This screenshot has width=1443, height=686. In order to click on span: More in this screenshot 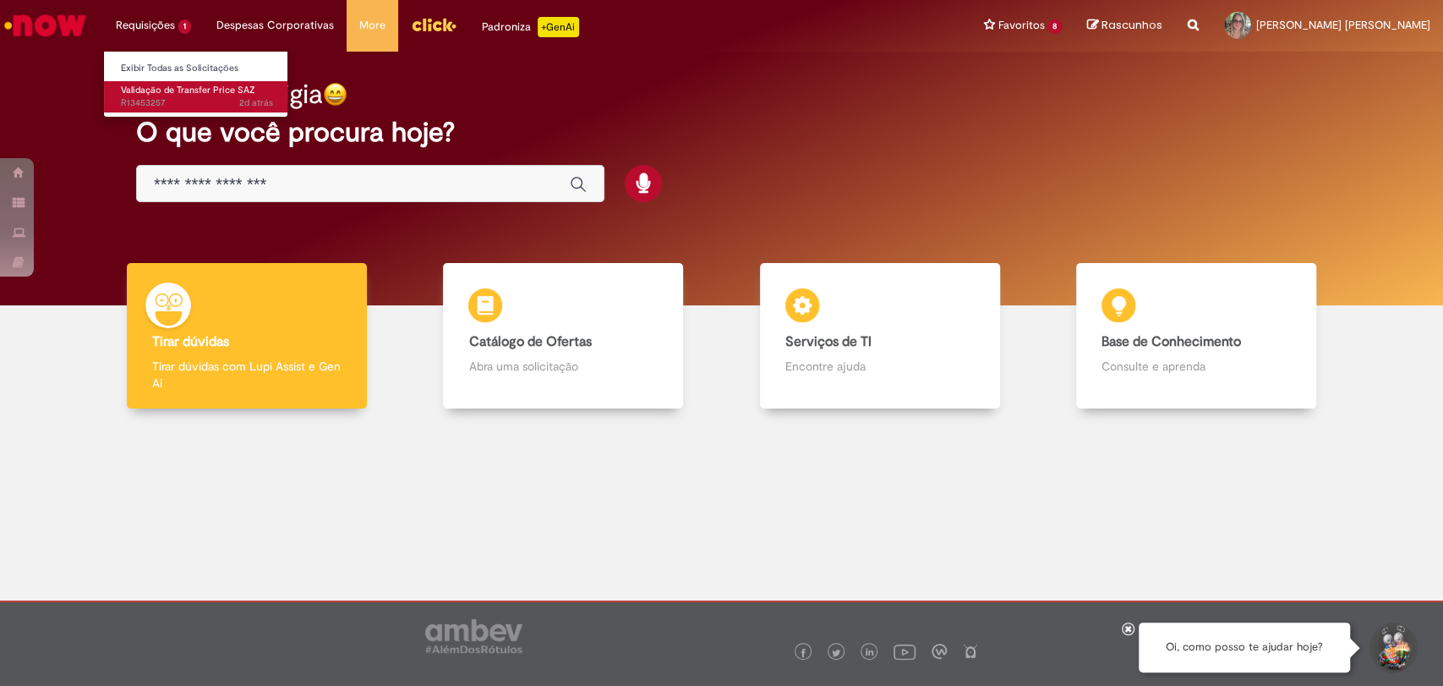, I will do `click(372, 25)`.